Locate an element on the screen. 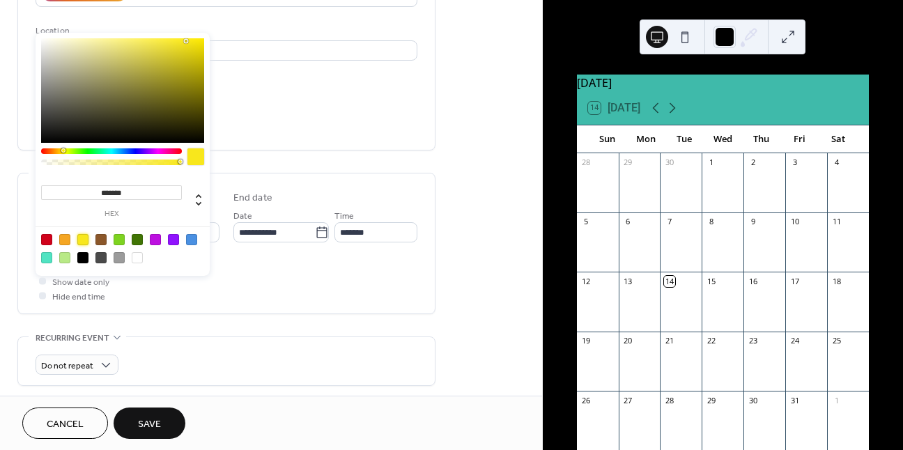 This screenshot has height=450, width=903. span: Date is located at coordinates (243, 216).